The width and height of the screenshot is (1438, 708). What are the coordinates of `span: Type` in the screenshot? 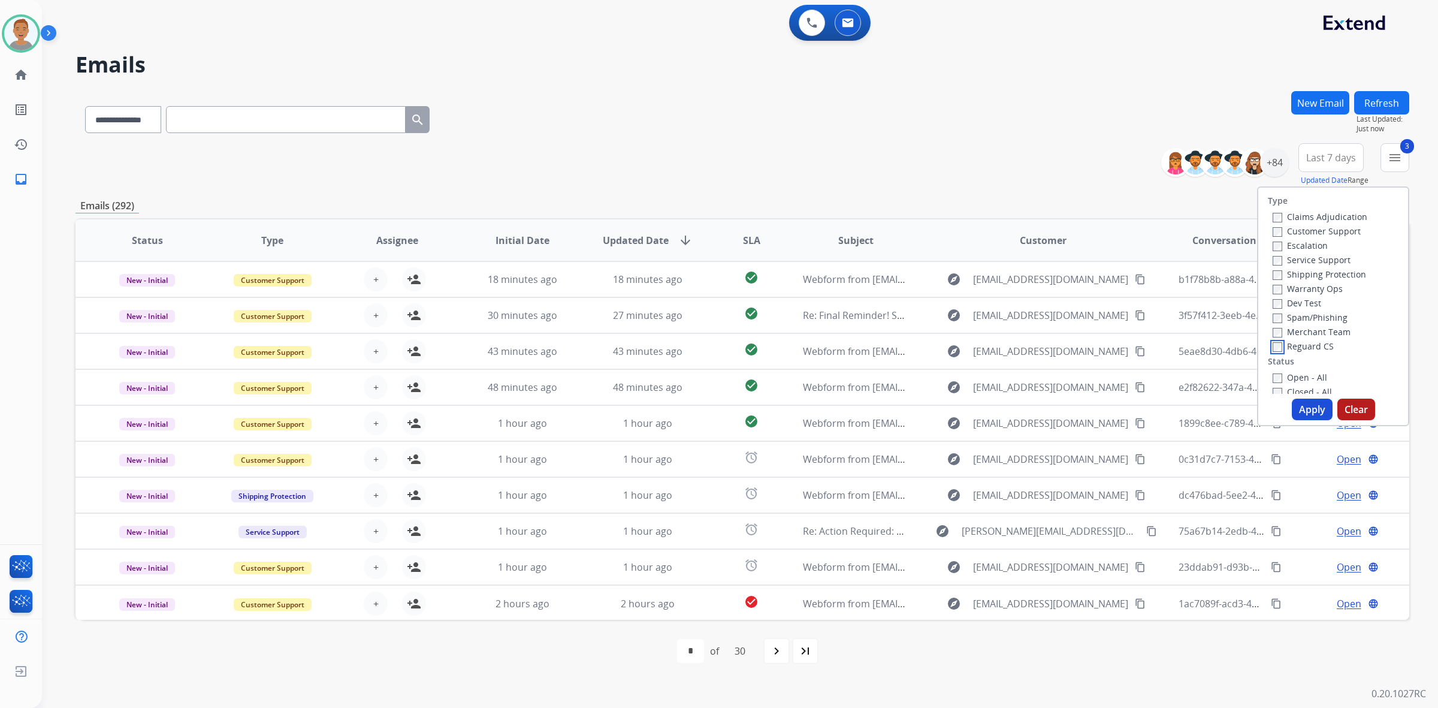 It's located at (272, 240).